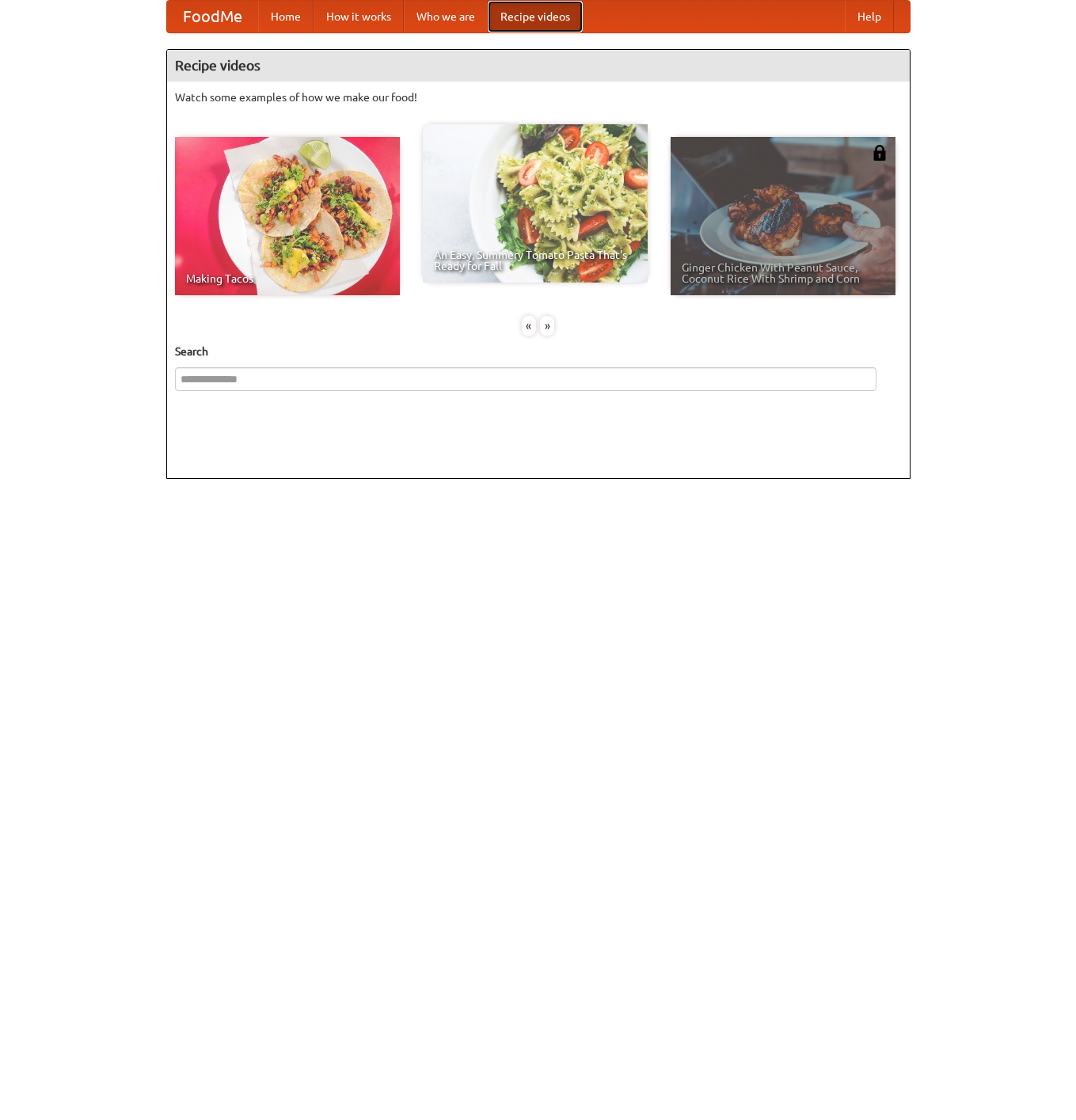  I want to click on a: FoodMe, so click(212, 17).